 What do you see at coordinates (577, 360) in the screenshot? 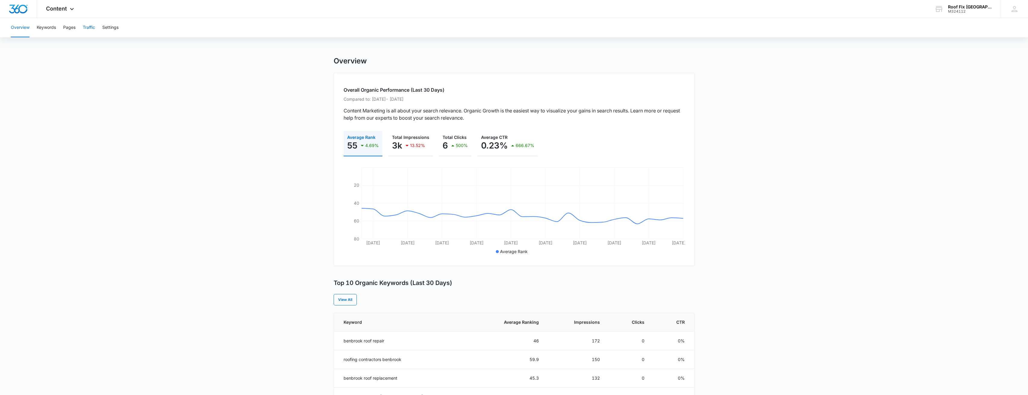
I see `td: 150` at bounding box center [577, 360].